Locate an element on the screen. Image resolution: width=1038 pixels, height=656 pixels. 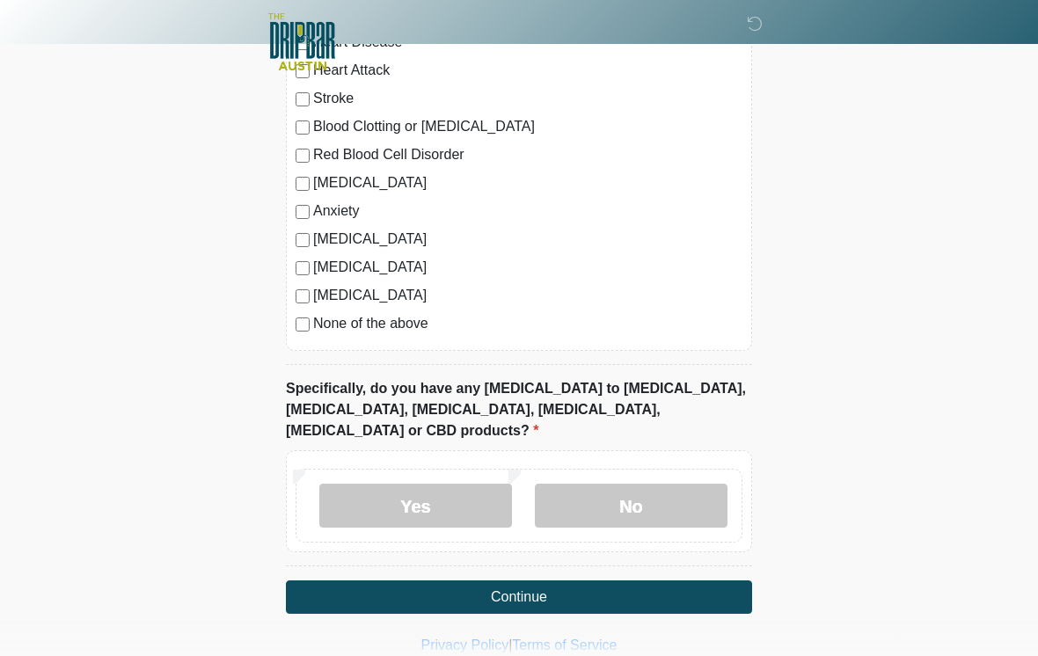
a: Terms of Service is located at coordinates (564, 645).